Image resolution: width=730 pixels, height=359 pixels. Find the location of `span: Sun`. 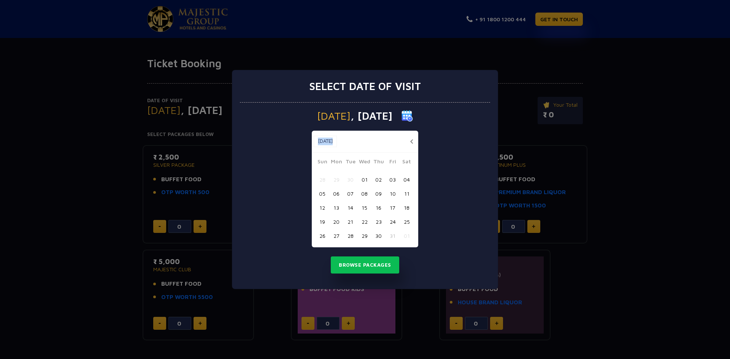

span: Sun is located at coordinates (322, 163).